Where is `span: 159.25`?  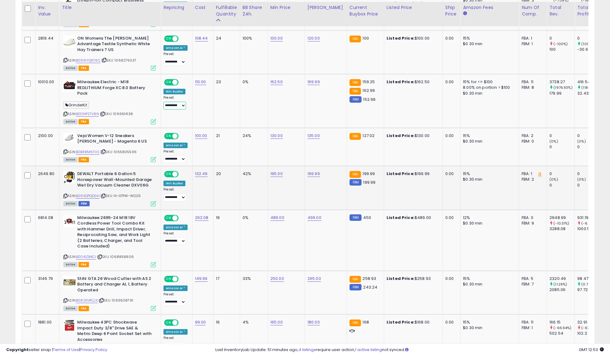 span: 159.25 is located at coordinates (369, 82).